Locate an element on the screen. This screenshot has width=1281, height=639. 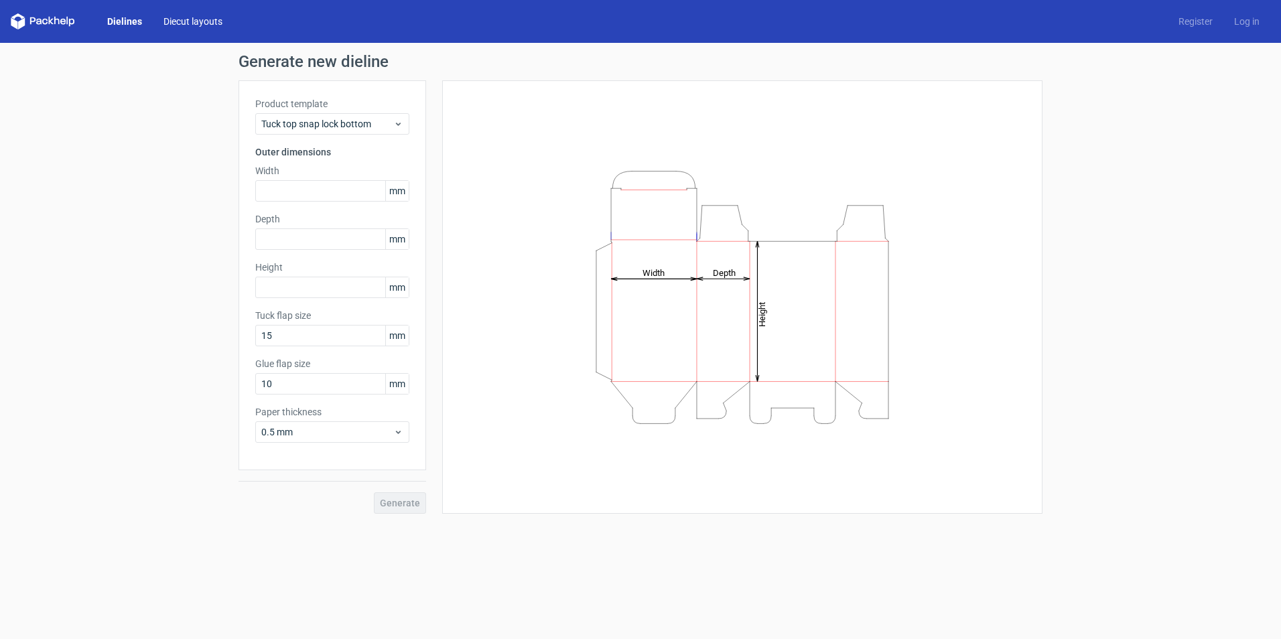
tspan: Height is located at coordinates (762, 314).